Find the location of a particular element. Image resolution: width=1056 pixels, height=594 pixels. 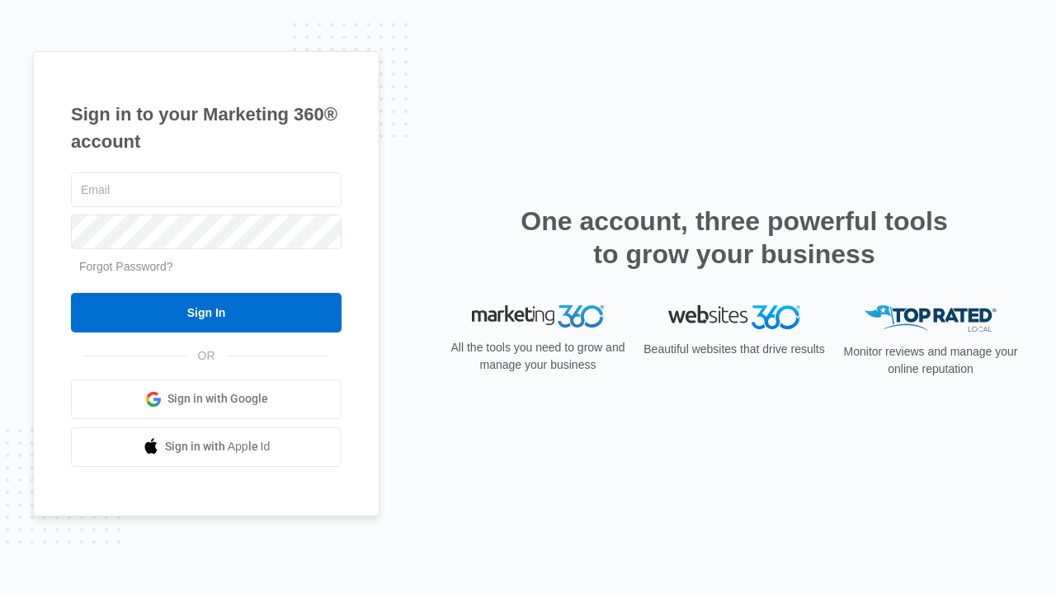

input: Email is located at coordinates (206, 190).